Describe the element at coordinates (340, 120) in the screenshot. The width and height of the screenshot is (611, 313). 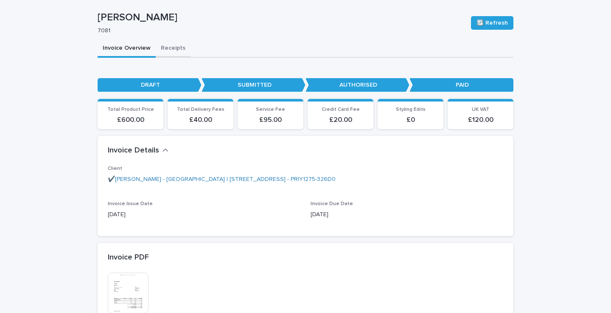
I see `p: £ 20.00` at that location.